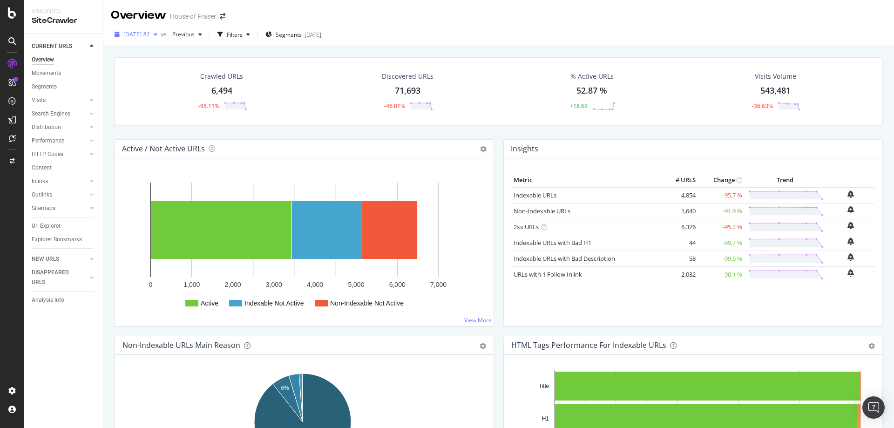  I want to click on text: 2,000, so click(233, 285).